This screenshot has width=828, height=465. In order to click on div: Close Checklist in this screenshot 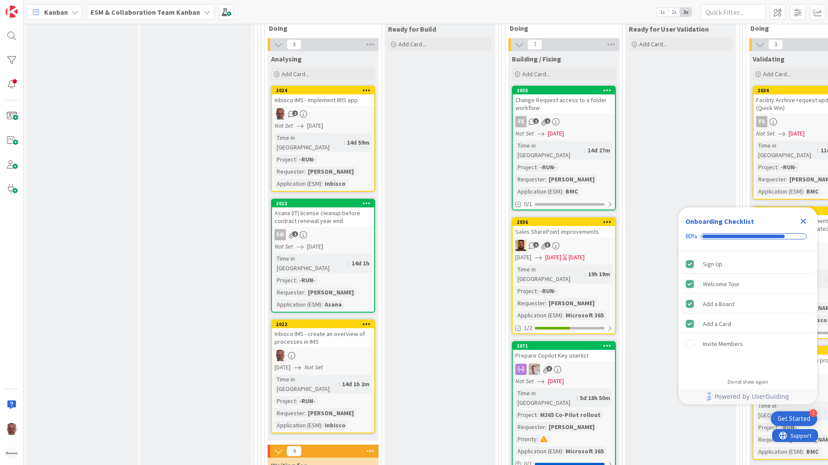, I will do `click(803, 221)`.